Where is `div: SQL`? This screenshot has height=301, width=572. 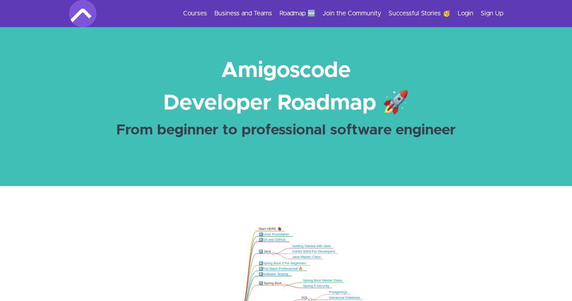
div: SQL is located at coordinates (305, 297).